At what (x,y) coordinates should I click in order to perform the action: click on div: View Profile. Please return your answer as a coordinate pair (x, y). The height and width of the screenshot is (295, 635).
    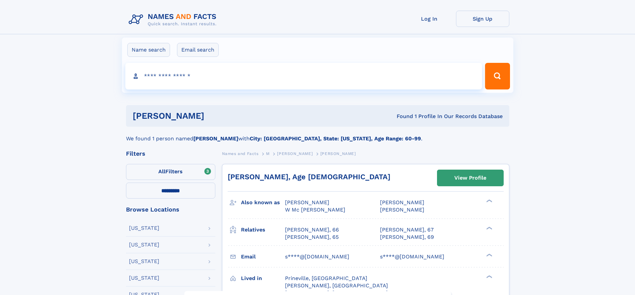
    Looking at the image, I should click on (470, 178).